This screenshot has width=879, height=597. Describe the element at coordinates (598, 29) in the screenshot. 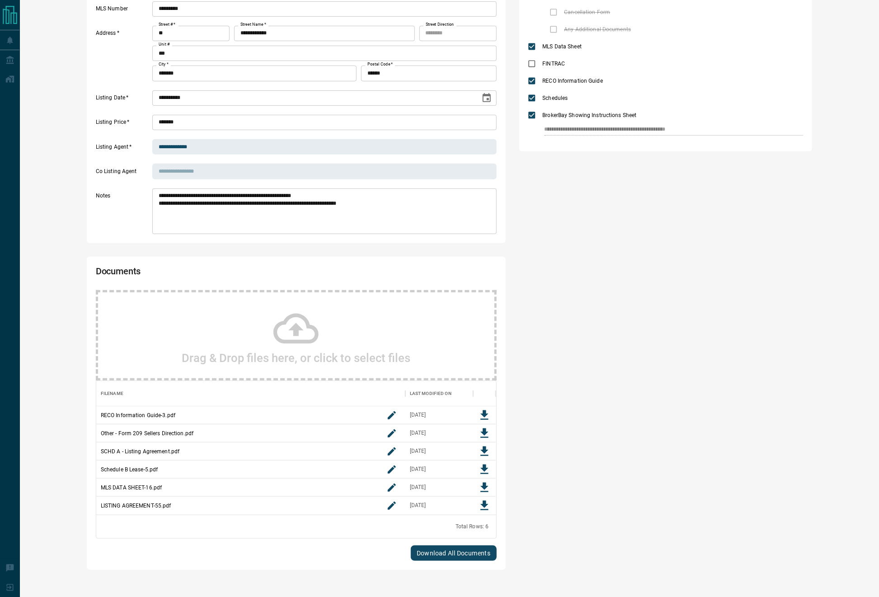

I see `span: Any Additional Documents` at that location.